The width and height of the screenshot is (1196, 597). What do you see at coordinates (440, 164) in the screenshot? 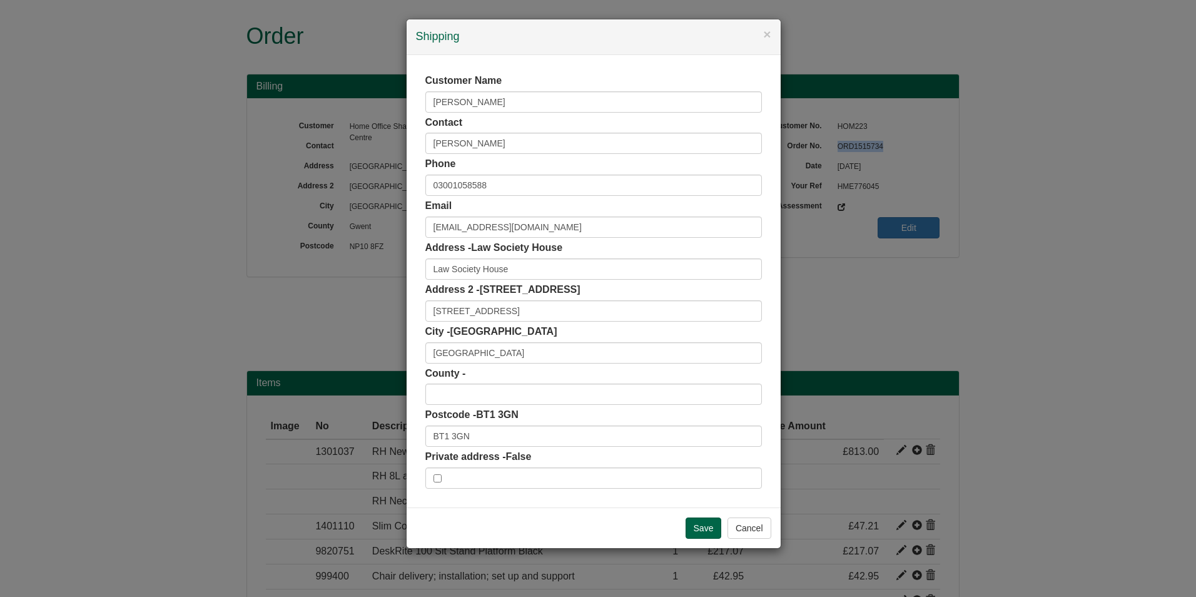
I see `label: Phone` at bounding box center [440, 164].